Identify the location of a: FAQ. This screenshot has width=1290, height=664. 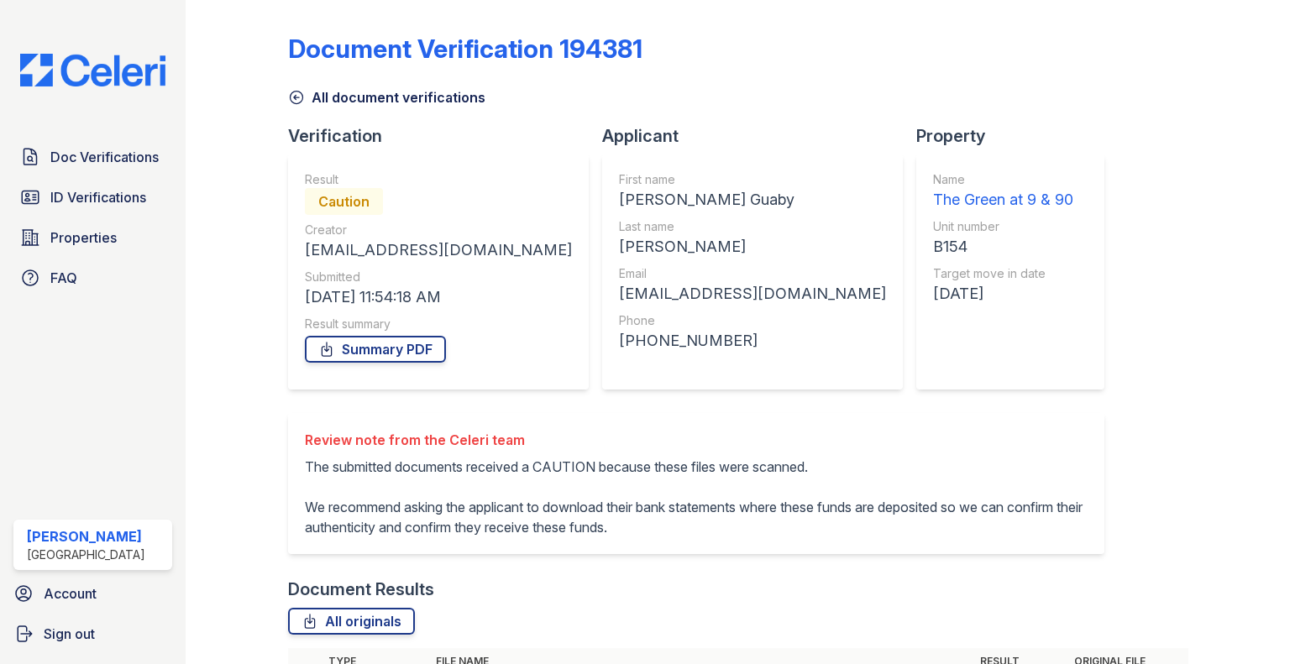
(92, 278).